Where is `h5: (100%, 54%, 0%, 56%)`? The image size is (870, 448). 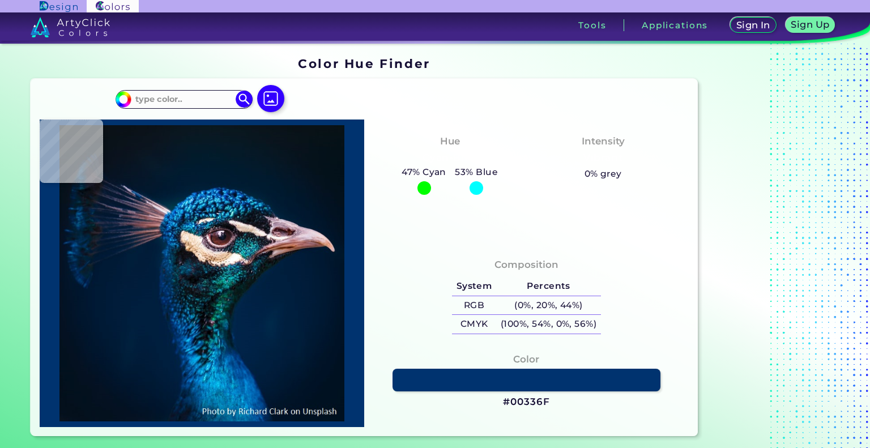 h5: (100%, 54%, 0%, 56%) is located at coordinates (548, 324).